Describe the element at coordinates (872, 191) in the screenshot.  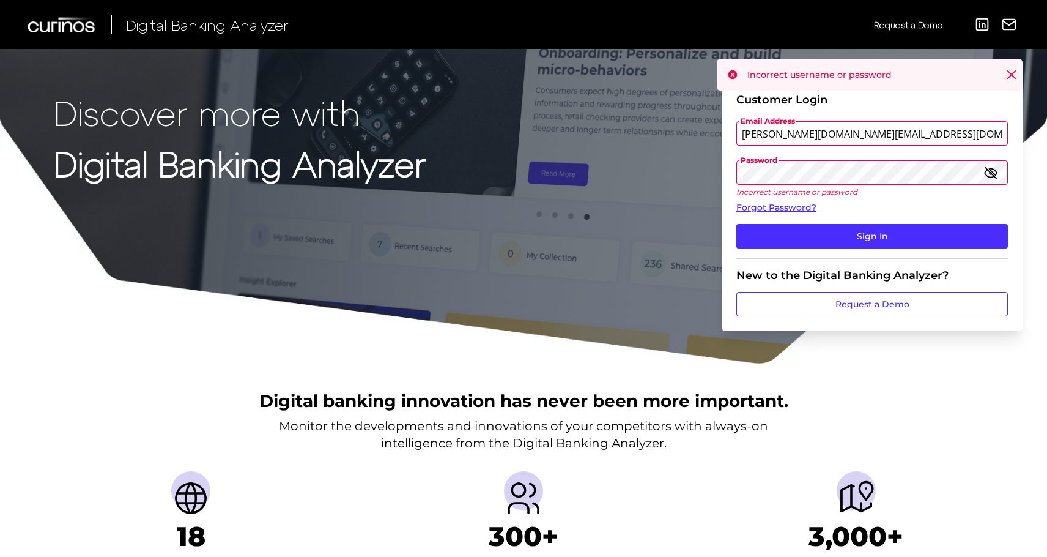
I see `p: Incorrect username or password` at that location.